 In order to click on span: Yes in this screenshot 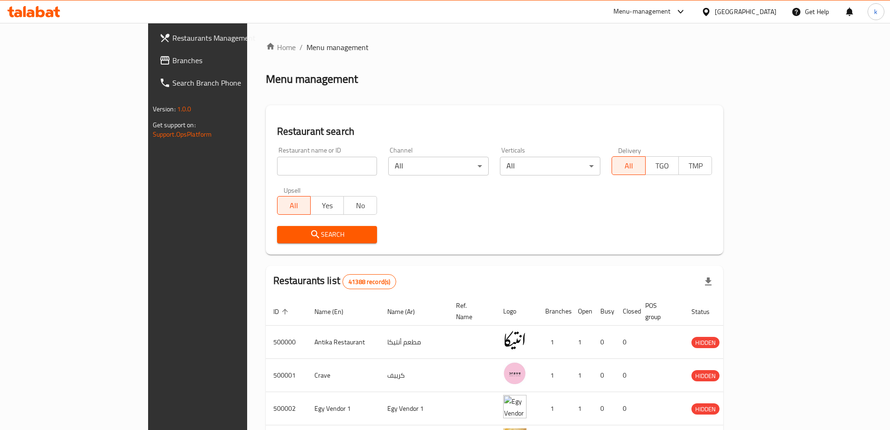, I will do `click(327, 205)`.